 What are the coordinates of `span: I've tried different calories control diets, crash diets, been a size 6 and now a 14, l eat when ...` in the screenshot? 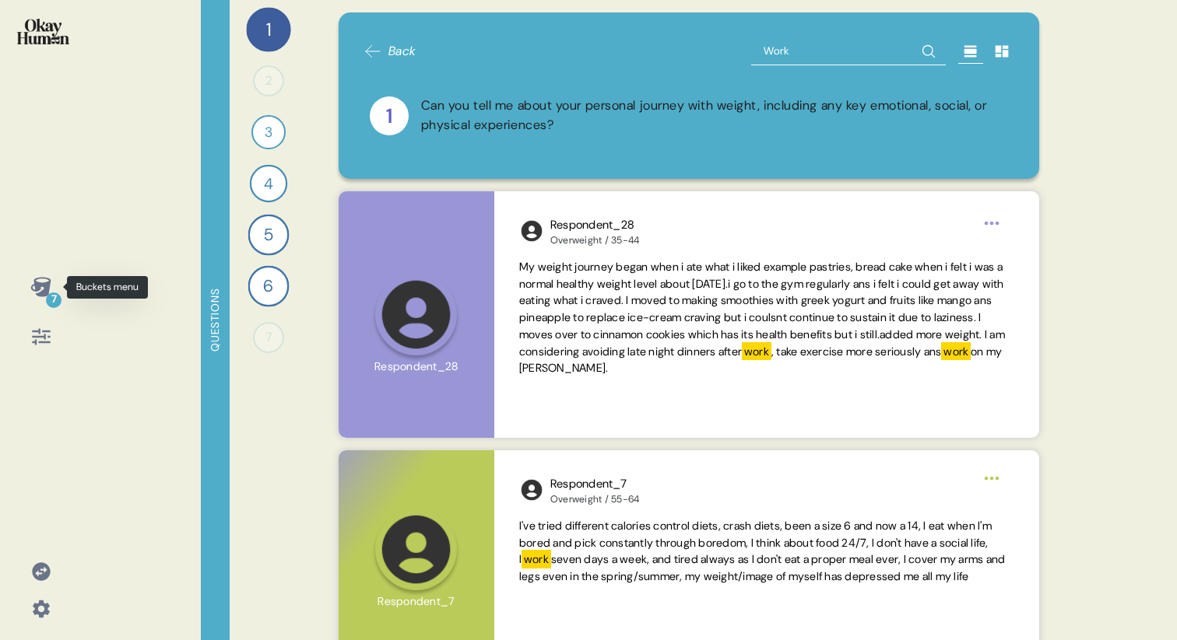 It's located at (755, 543).